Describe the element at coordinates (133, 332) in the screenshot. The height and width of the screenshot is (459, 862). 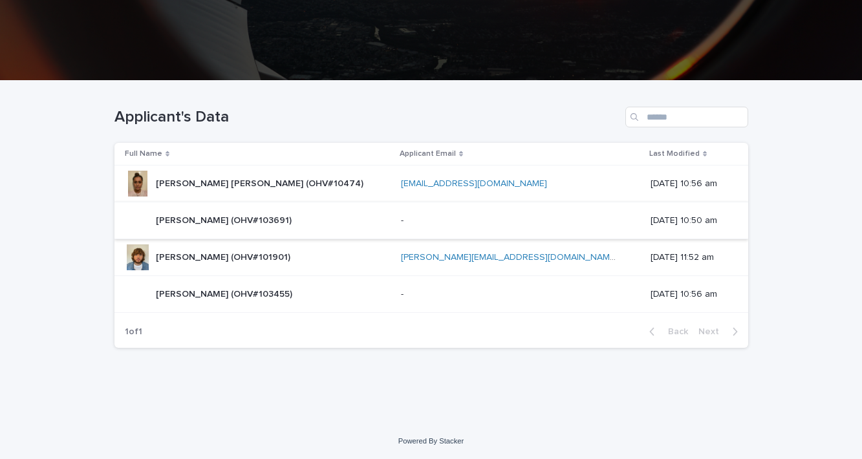
I see `p: 1 of 1` at that location.